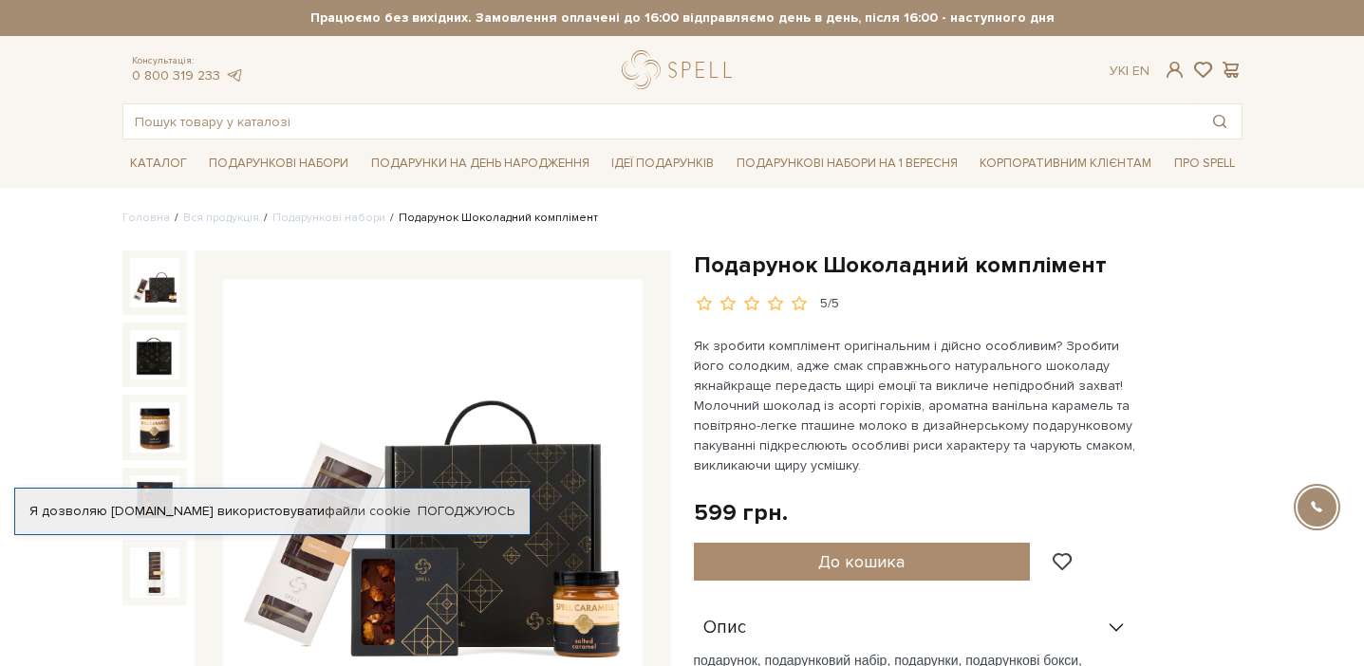 The width and height of the screenshot is (1364, 666). I want to click on li: Подарунок Шоколадний комплімент, so click(492, 218).